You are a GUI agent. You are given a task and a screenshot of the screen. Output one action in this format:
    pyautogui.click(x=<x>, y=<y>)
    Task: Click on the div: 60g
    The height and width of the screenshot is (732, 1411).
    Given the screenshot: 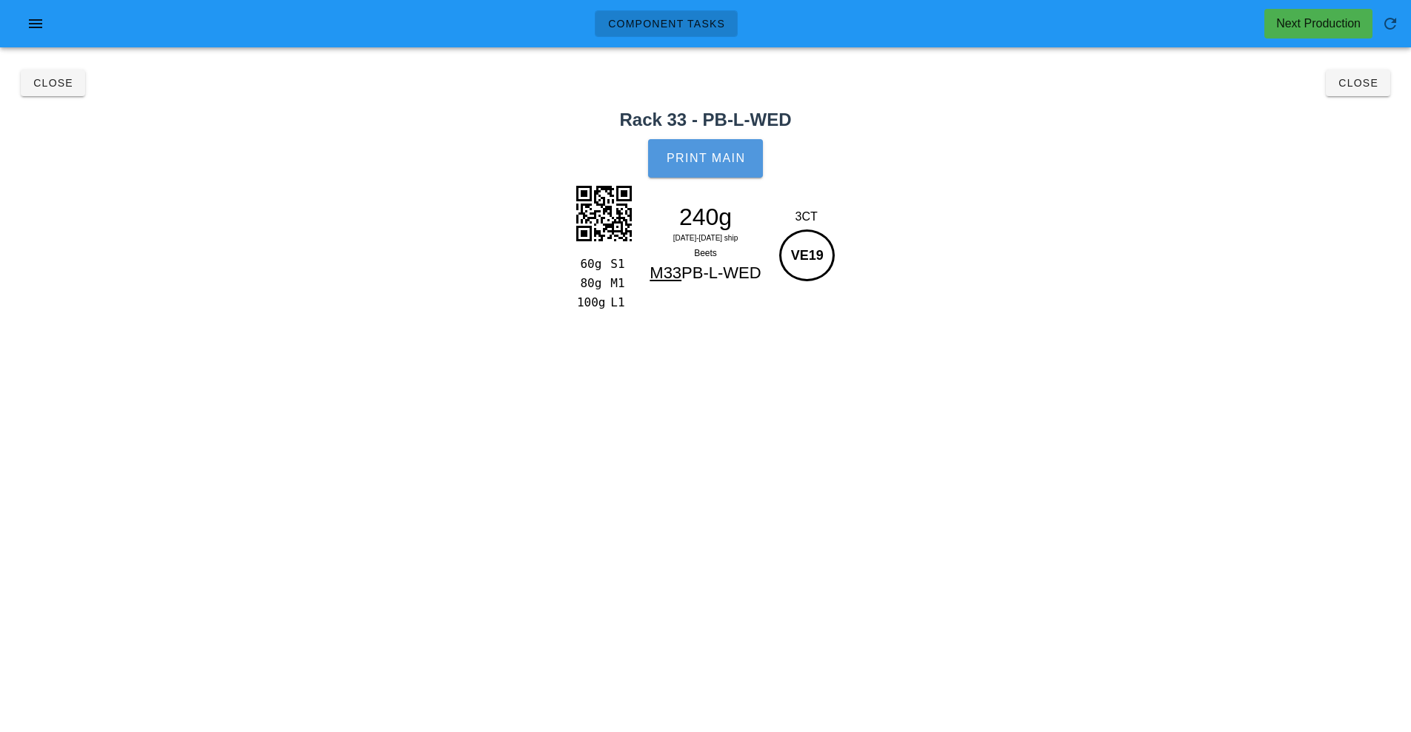 What is the action you would take?
    pyautogui.click(x=589, y=264)
    